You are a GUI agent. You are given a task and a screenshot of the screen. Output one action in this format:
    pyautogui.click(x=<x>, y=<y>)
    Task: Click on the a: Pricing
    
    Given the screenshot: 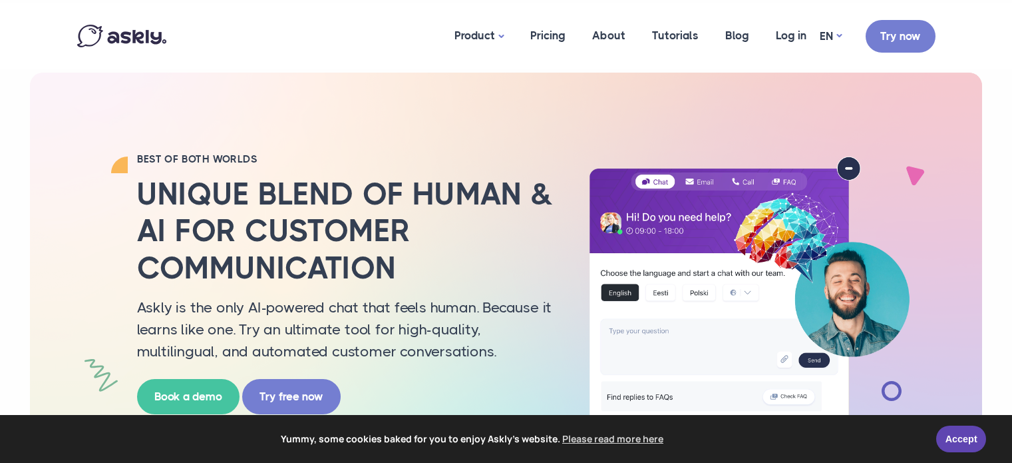 What is the action you would take?
    pyautogui.click(x=548, y=35)
    